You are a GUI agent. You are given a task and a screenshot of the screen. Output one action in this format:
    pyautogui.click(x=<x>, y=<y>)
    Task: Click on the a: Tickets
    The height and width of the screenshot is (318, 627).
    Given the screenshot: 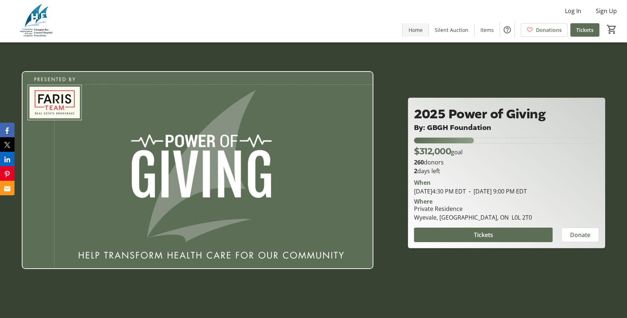 What is the action you would take?
    pyautogui.click(x=585, y=30)
    